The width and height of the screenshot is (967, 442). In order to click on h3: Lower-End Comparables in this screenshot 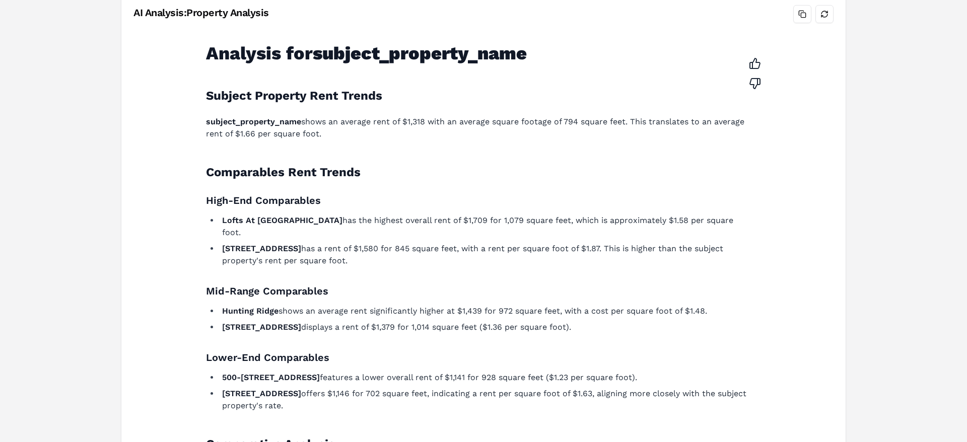, I will do `click(478, 358)`.